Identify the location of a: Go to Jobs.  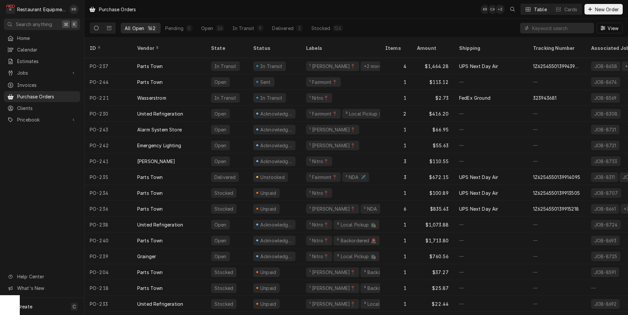
(42, 73).